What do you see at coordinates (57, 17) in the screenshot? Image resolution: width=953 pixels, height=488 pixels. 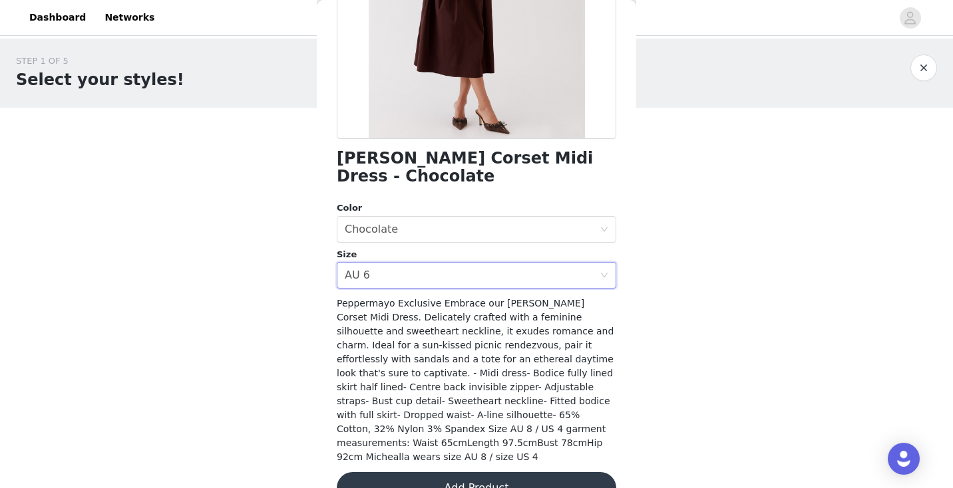 I see `a: Dashboard` at bounding box center [57, 17].